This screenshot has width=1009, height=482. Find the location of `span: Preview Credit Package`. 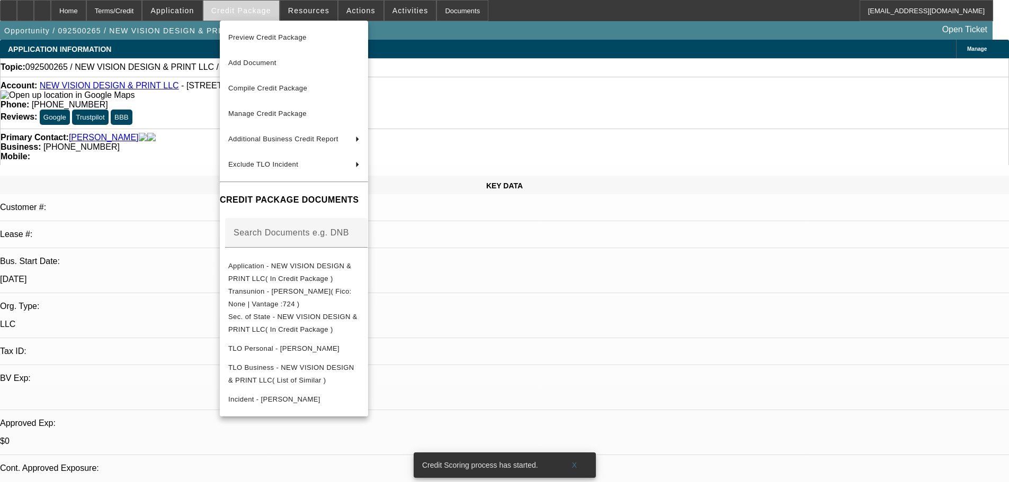

span: Preview Credit Package is located at coordinates (267, 37).